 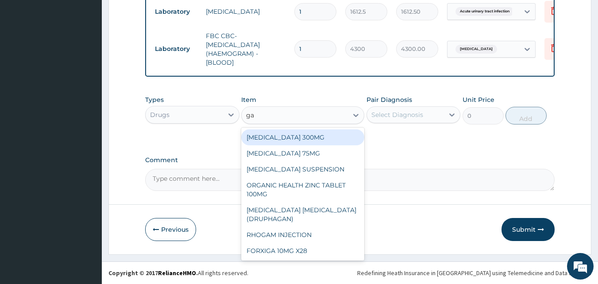 What do you see at coordinates (479, 100) in the screenshot?
I see `label: Unit Price` at bounding box center [479, 100].